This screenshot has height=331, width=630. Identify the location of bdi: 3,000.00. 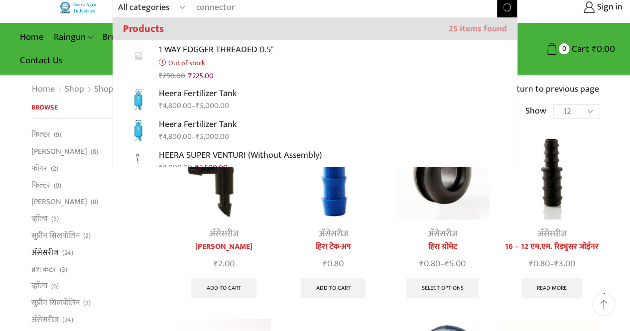
(175, 167).